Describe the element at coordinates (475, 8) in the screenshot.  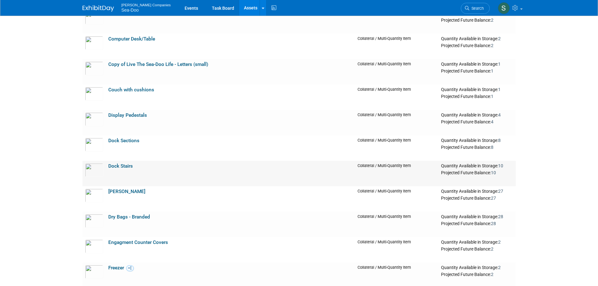
I see `a: Search` at that location.